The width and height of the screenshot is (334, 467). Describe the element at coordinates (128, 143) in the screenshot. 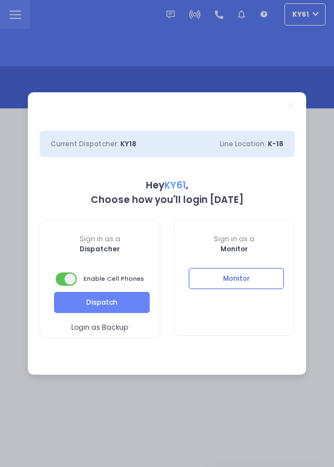

I see `span: KY18` at that location.